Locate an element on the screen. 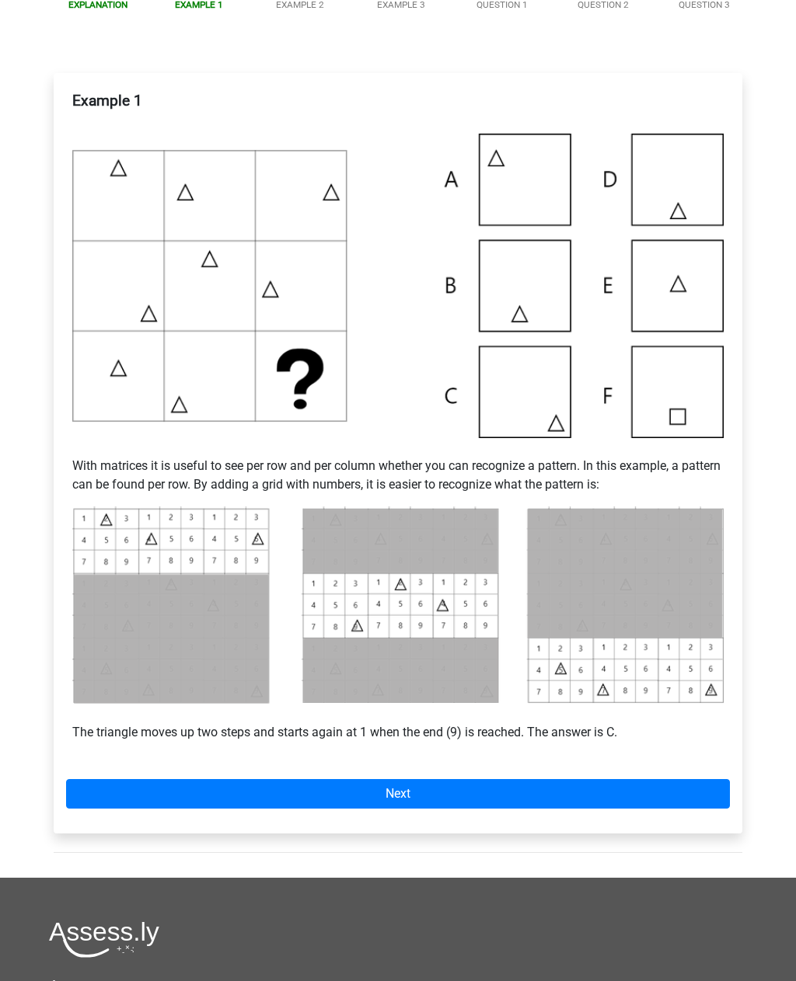 This screenshot has height=981, width=796. b: Example 1 is located at coordinates (107, 100).